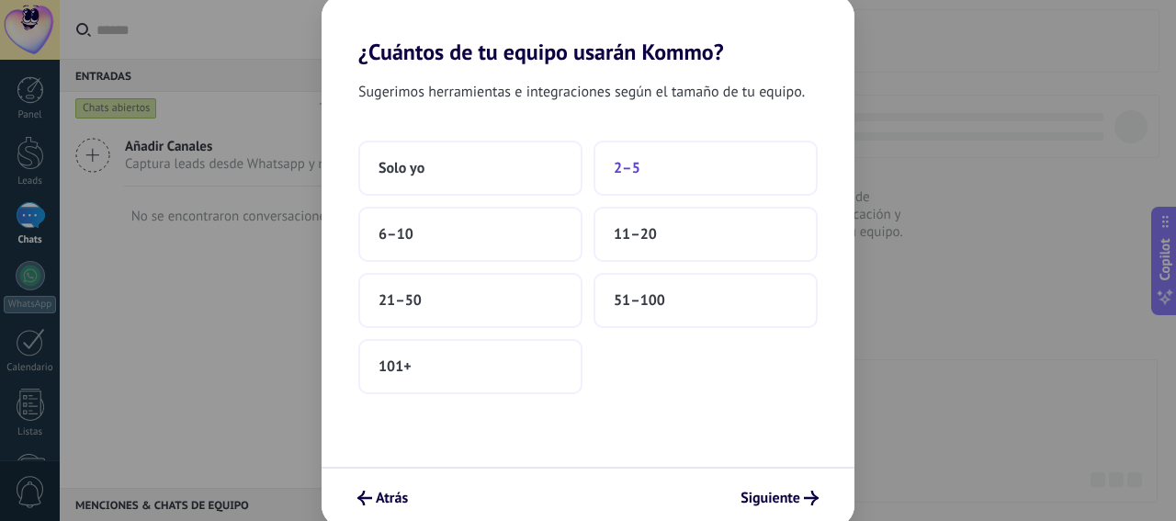  I want to click on button: Atrás, so click(382, 498).